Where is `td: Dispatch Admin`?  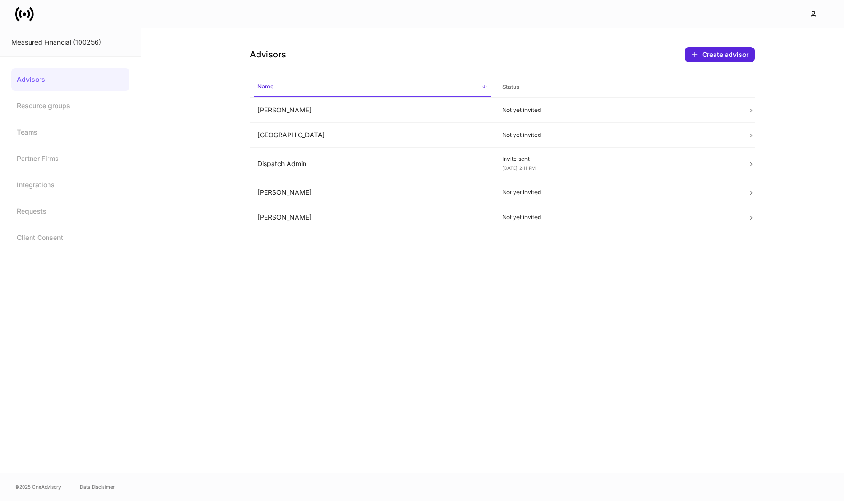 td: Dispatch Admin is located at coordinates (372, 164).